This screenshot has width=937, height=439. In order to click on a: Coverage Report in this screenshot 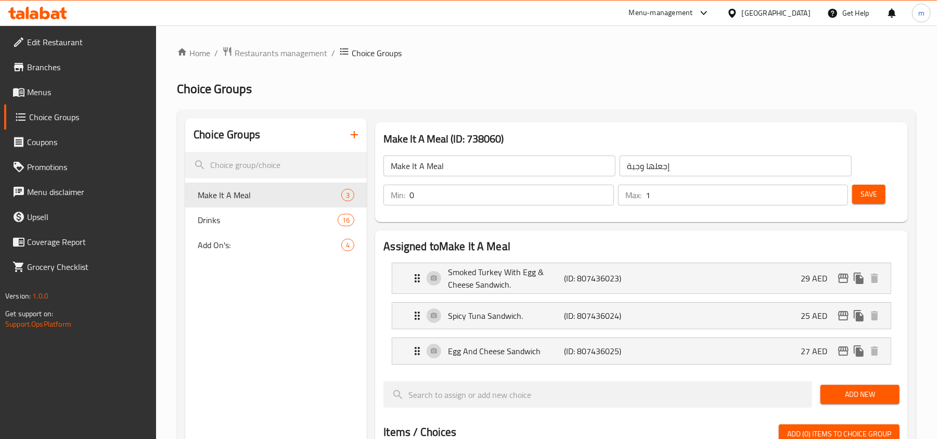, I will do `click(80, 242)`.